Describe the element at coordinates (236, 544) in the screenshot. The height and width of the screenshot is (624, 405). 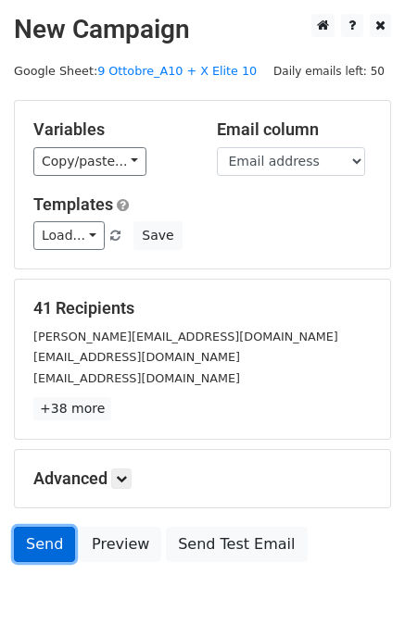
I see `a: Send Test Email` at that location.